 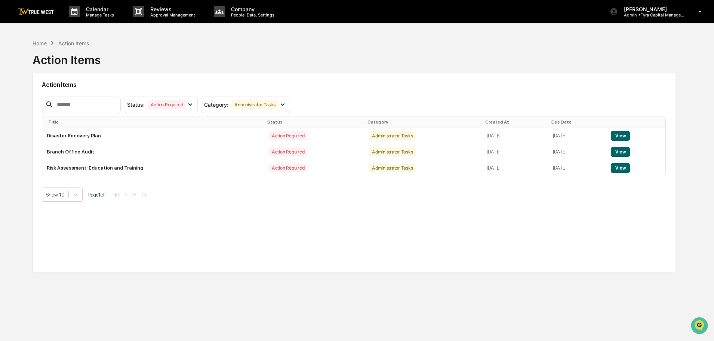 What do you see at coordinates (71, 188) in the screenshot?
I see `a: Powered byPylon` at bounding box center [71, 188].